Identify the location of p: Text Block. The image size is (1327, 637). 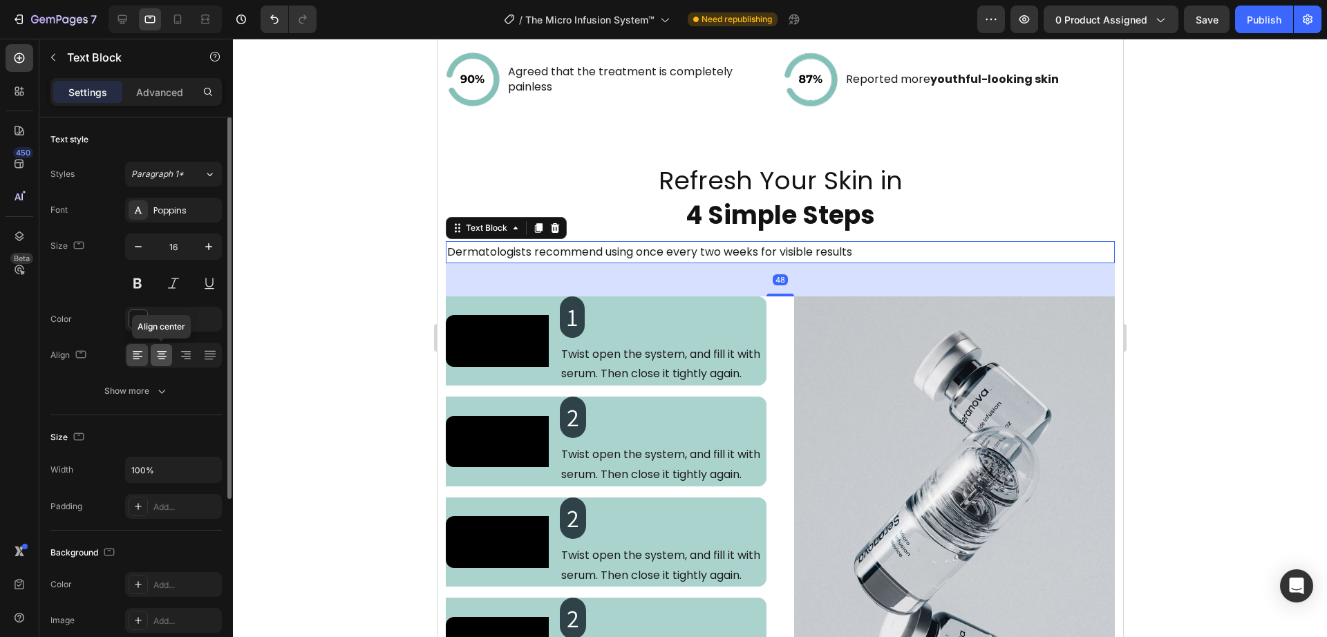
(126, 57).